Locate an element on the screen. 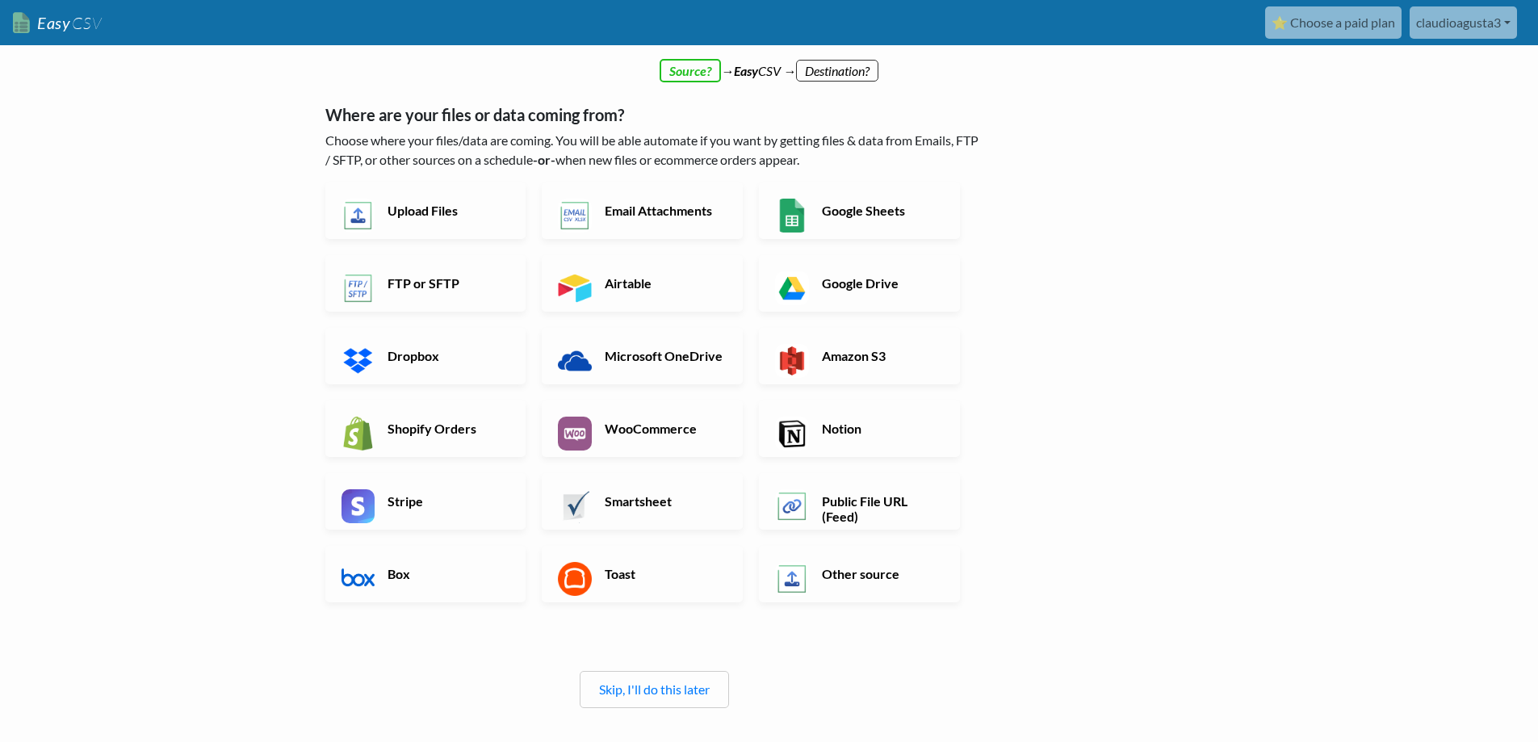  img: Microsoft OneDrive App & API is located at coordinates (575, 361).